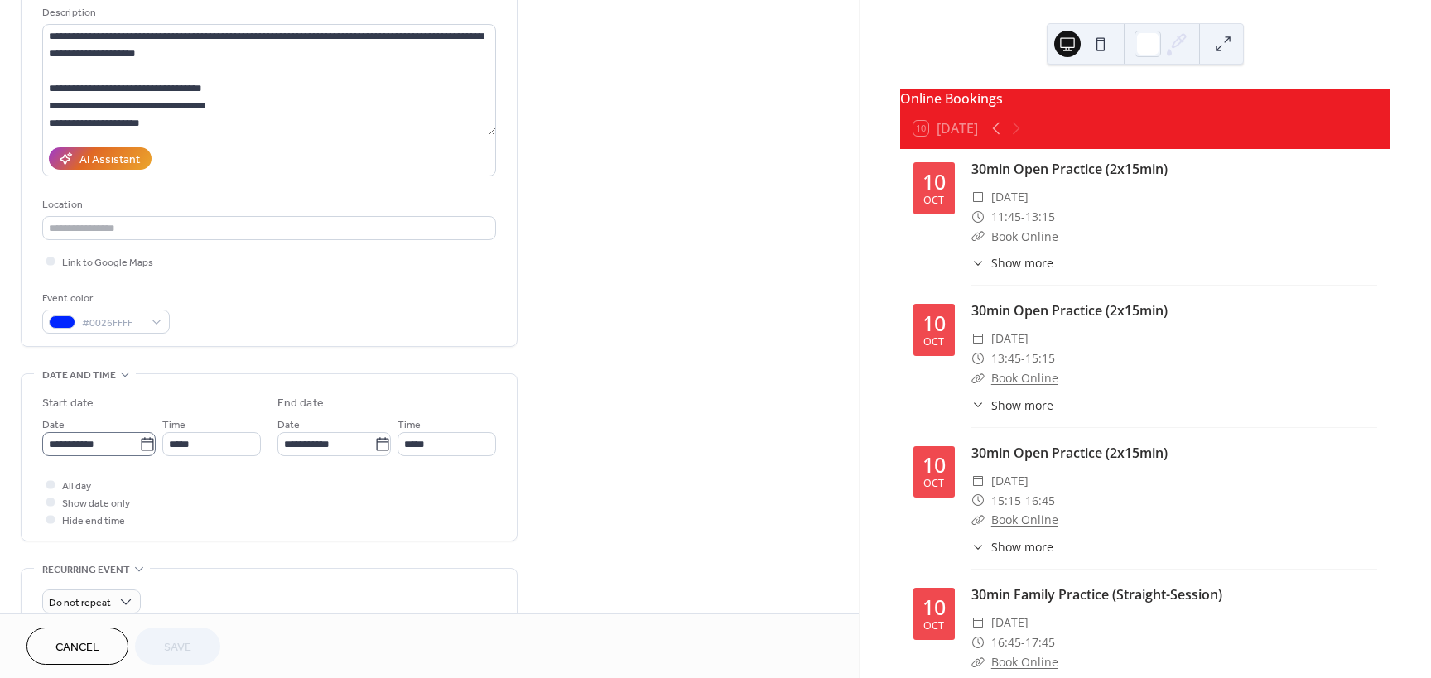 The height and width of the screenshot is (678, 1431). I want to click on span: 13:45, so click(1006, 359).